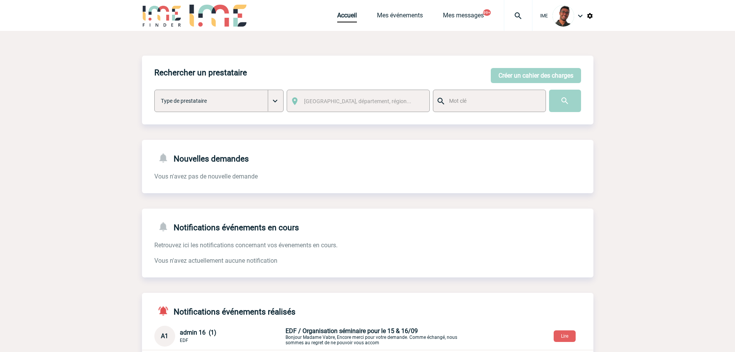 This screenshot has width=735, height=352. Describe the element at coordinates (487, 12) in the screenshot. I see `button: 99+` at that location.